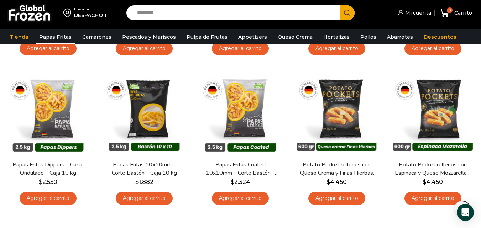 The width and height of the screenshot is (481, 228). What do you see at coordinates (433, 48) in the screenshot?
I see `a: Agregar al carrito: “Papas Fritas Wedges – Corte Gajo - Caja 10 kg”` at bounding box center [433, 48].